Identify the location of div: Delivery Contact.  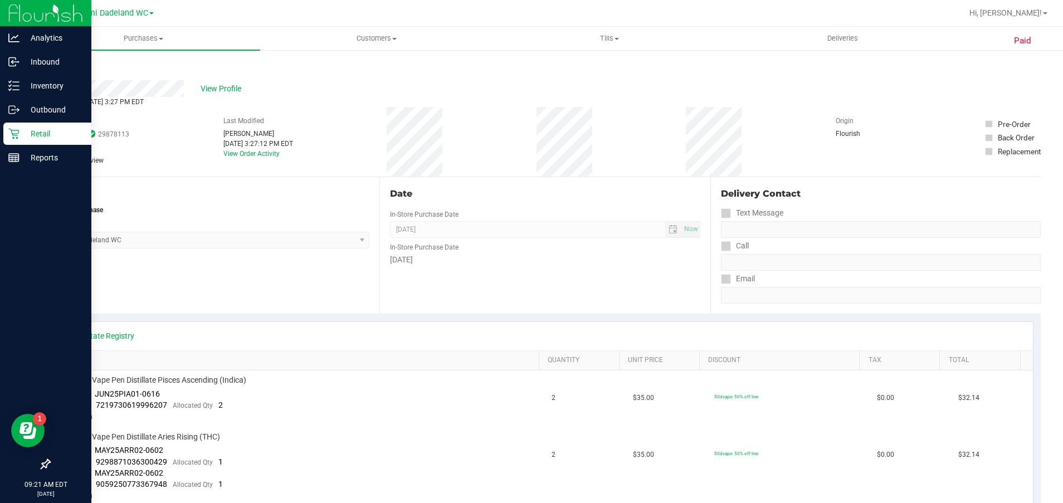
(881, 194).